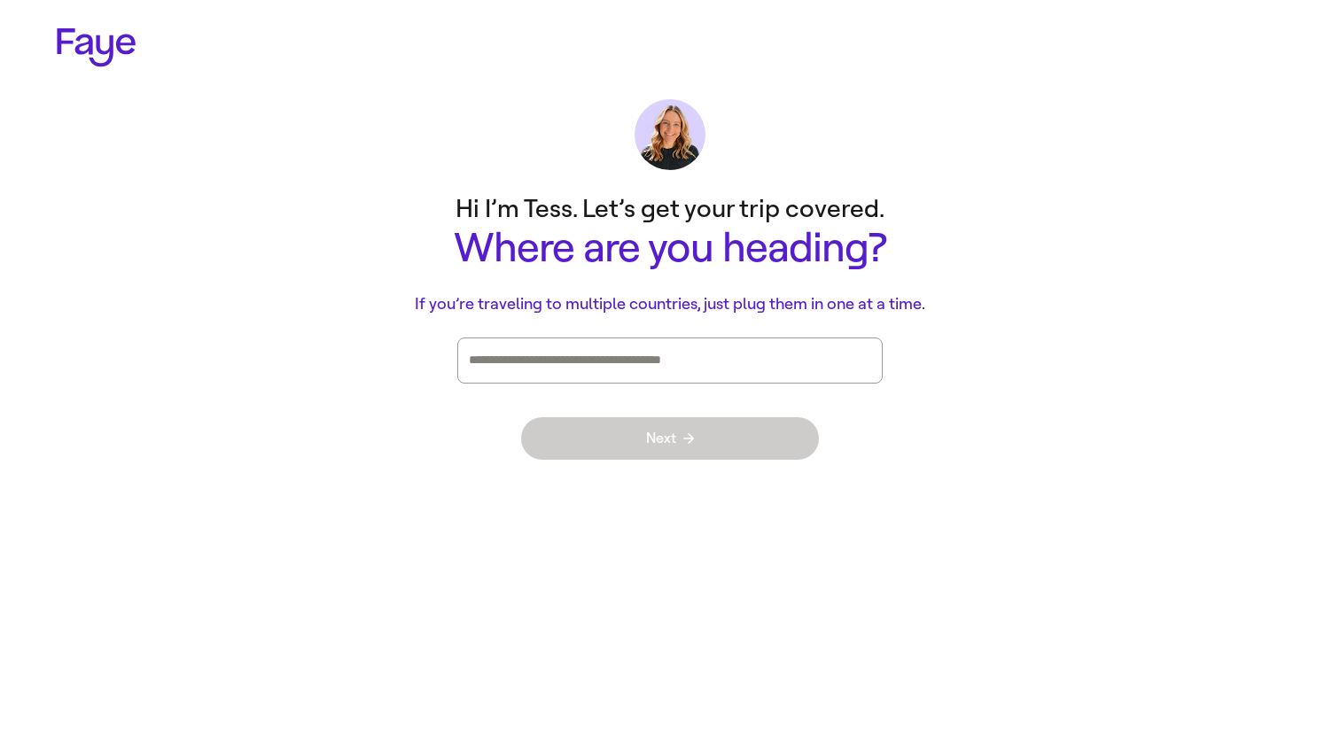 The width and height of the screenshot is (1340, 729). What do you see at coordinates (670, 304) in the screenshot?
I see `p: If you’re traveling to multiple countries, just plug them in one at a time.` at bounding box center [670, 304].